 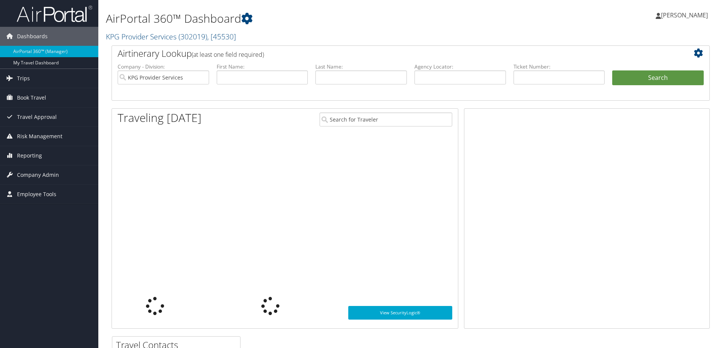 What do you see at coordinates (386, 119) in the screenshot?
I see `input: Search for Traveler` at bounding box center [386, 119].